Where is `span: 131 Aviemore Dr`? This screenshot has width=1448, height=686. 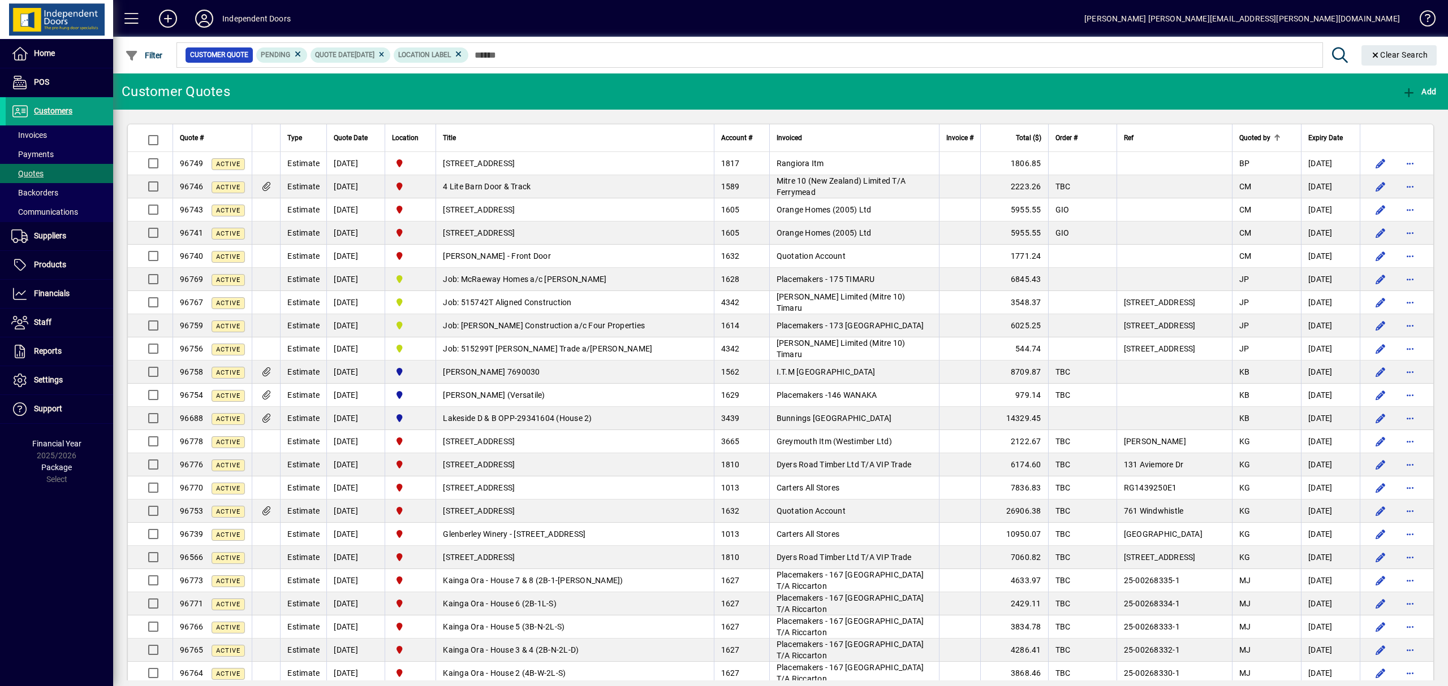 span: 131 Aviemore Dr is located at coordinates (1153, 465).